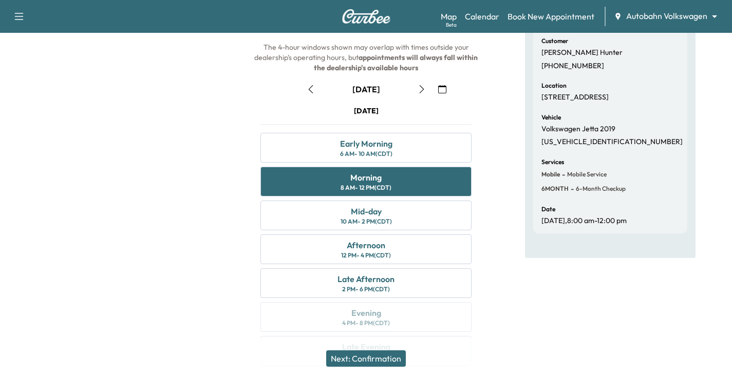 The width and height of the screenshot is (732, 379). I want to click on span: 6MONTH, so click(555, 189).